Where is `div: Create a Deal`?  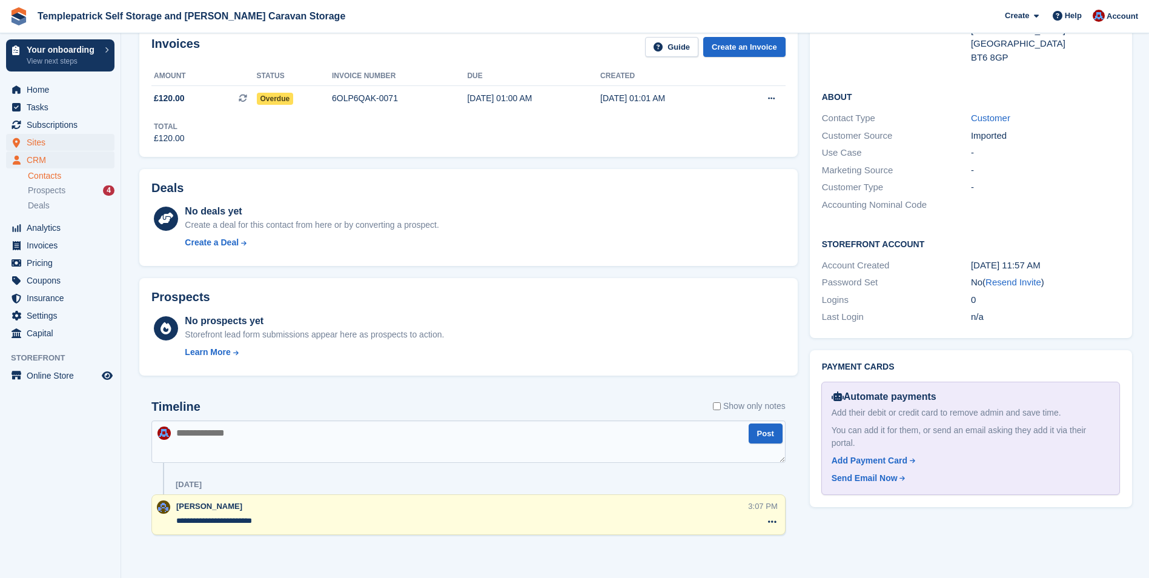 div: Create a Deal is located at coordinates (211, 242).